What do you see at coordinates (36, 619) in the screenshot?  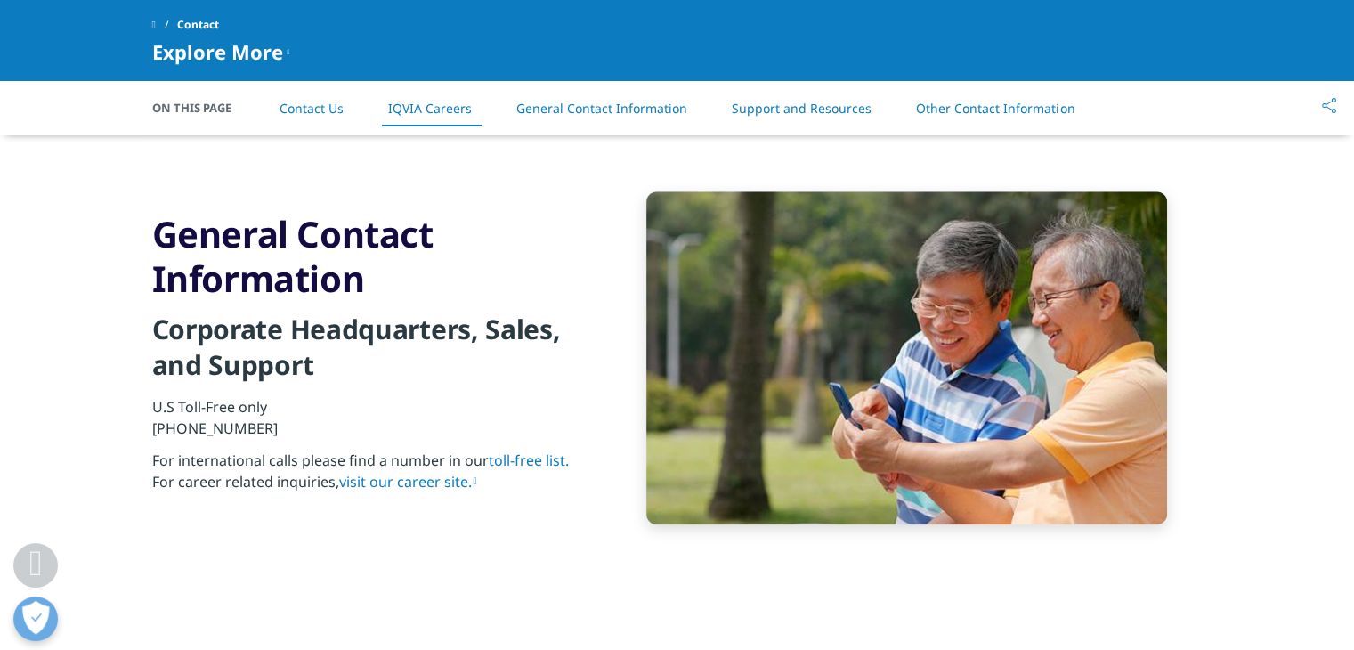 I see `button: Open Preferences` at bounding box center [36, 619].